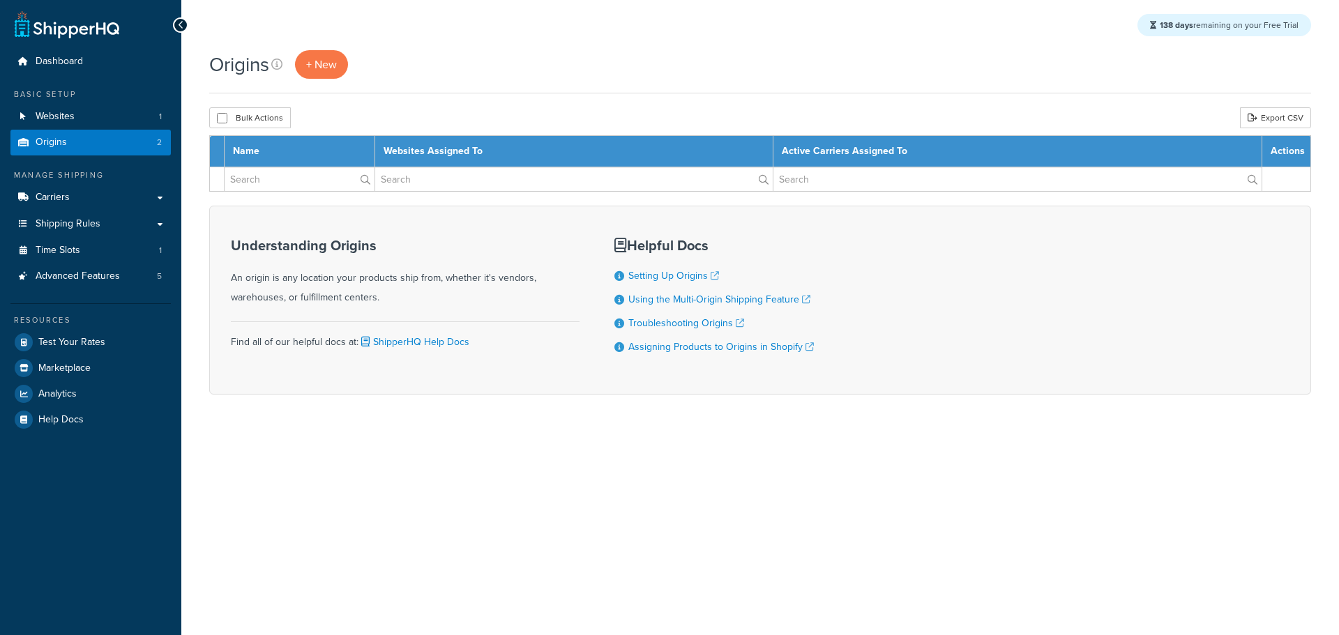  I want to click on span: 2, so click(159, 142).